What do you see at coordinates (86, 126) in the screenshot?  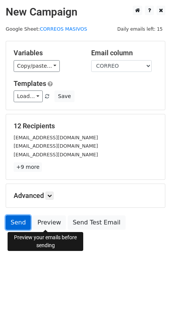 I see `h5: 12 Recipients` at bounding box center [86, 126].